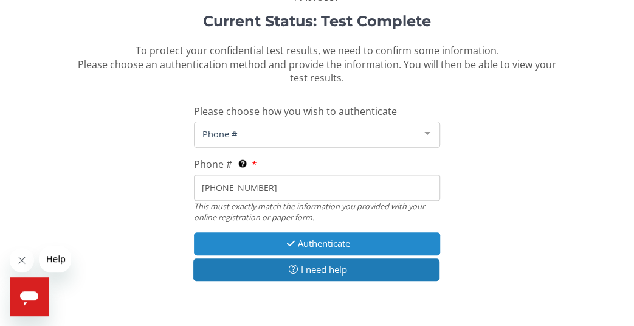 This screenshot has height=326, width=634. I want to click on button: Authenticate, so click(316, 243).